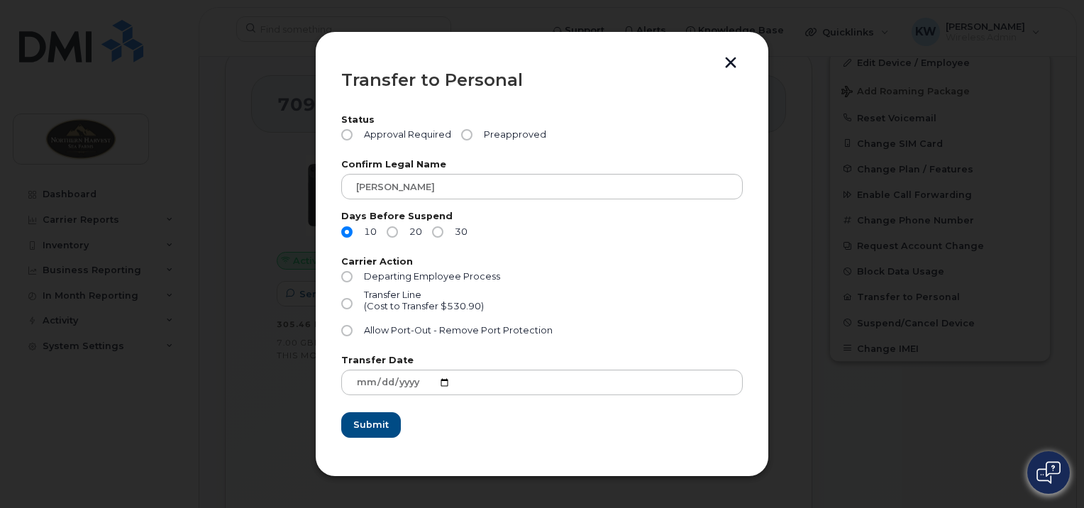 This screenshot has width=1084, height=508. I want to click on span: 20, so click(413, 232).